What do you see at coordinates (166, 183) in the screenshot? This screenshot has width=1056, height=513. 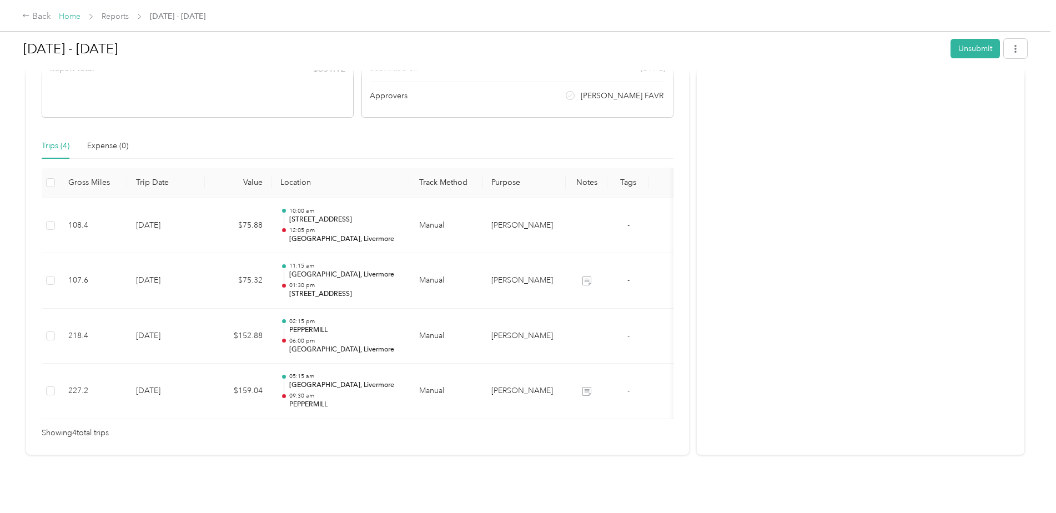 I see `th: Trip Date` at bounding box center [166, 183].